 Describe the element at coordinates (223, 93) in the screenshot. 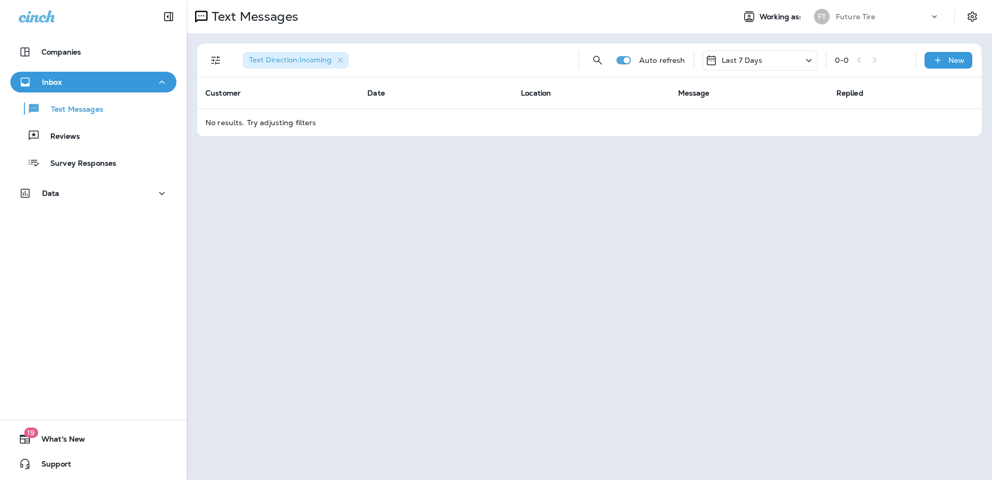

I see `span: Customer` at that location.